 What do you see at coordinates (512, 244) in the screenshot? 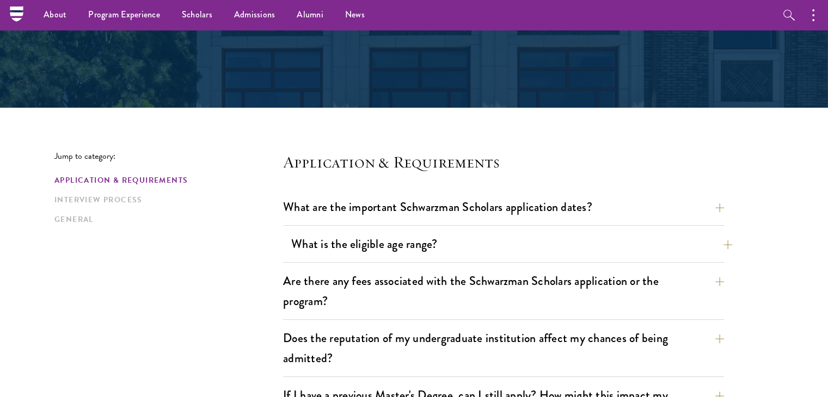
I see `button: What is the eligible age range?` at bounding box center [512, 244].